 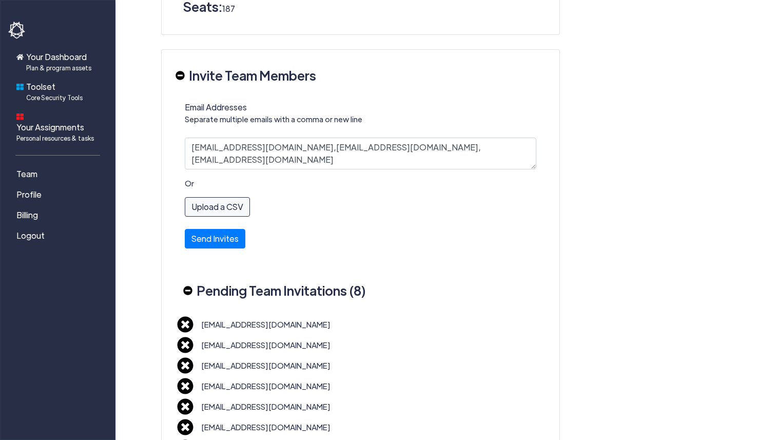 What do you see at coordinates (228, 8) in the screenshot?
I see `span: 187` at bounding box center [228, 8].